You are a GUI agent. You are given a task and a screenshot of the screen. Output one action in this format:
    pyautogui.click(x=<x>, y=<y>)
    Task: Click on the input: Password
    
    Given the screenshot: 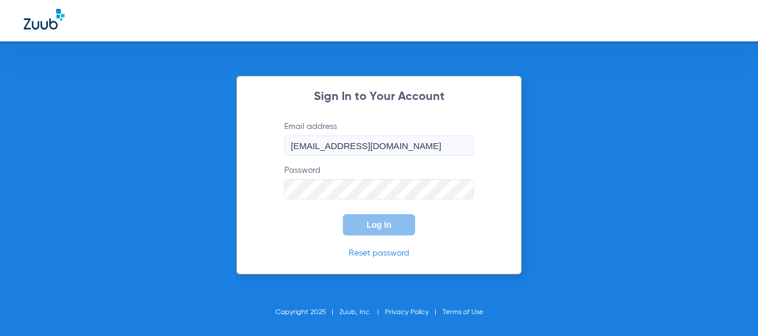 What is the action you would take?
    pyautogui.click(x=379, y=190)
    